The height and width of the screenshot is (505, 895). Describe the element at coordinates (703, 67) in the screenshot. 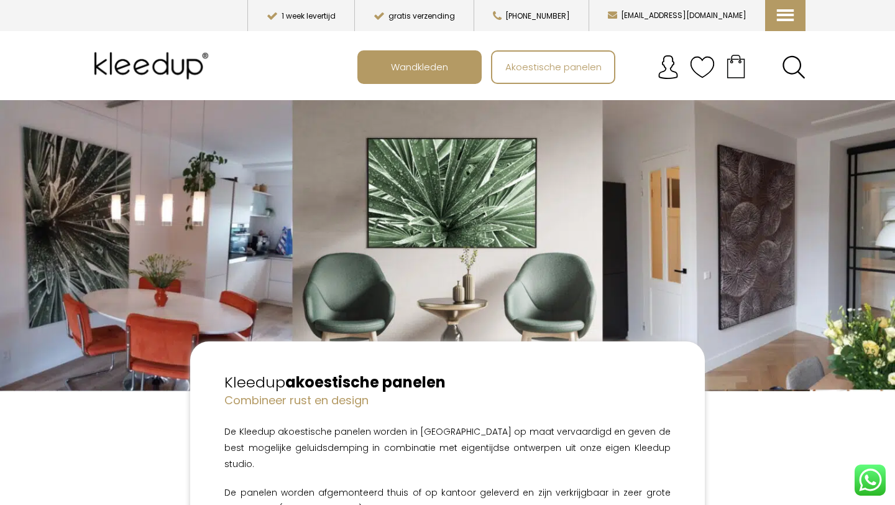

I see `img: verlanglijstje.svg` at that location.